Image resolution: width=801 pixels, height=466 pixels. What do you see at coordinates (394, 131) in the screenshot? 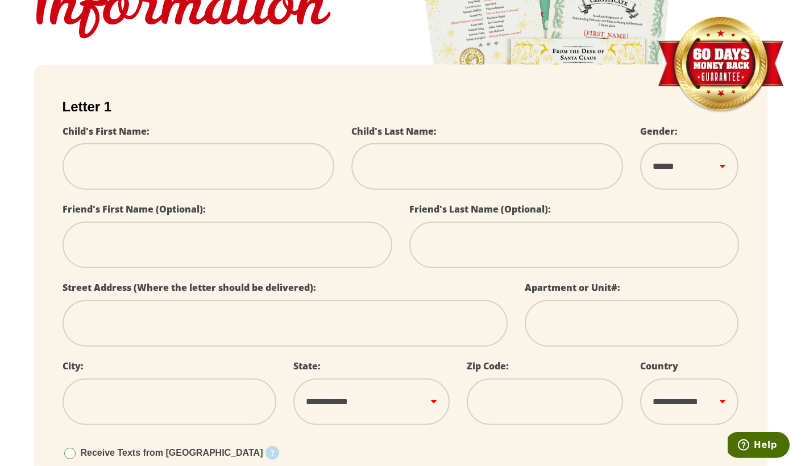
I see `label: Child's Last Name:` at bounding box center [394, 131].